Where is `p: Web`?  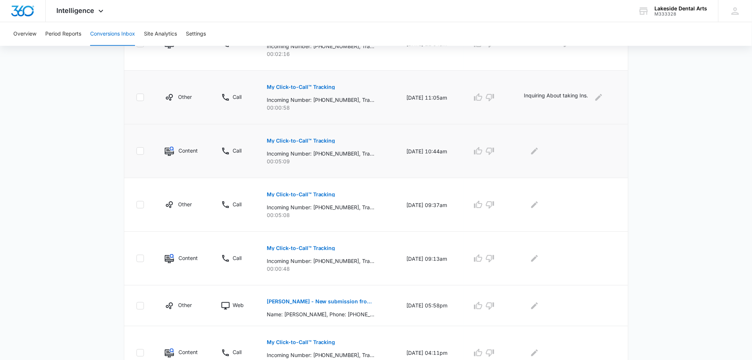 p: Web is located at coordinates (238, 306).